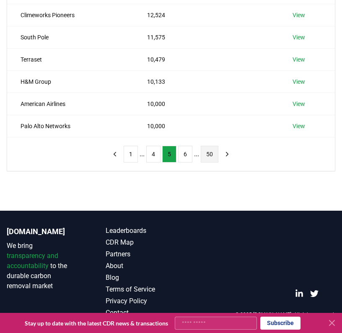 This screenshot has width=342, height=333. Describe the element at coordinates (138, 231) in the screenshot. I see `a: Leaderboards` at that location.